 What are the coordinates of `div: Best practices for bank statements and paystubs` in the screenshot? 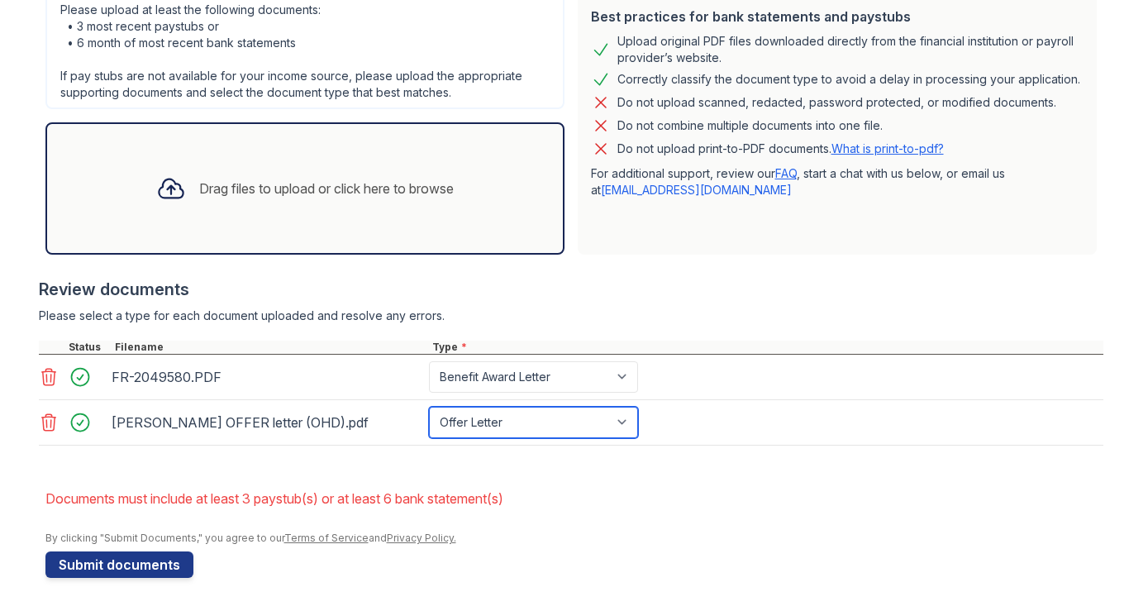 It's located at (838, 17).